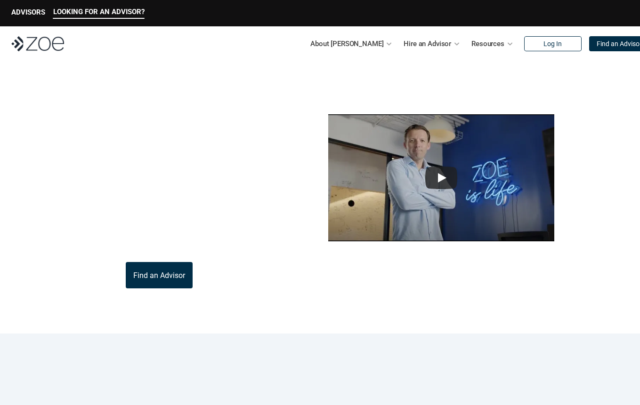 Image resolution: width=640 pixels, height=405 pixels. What do you see at coordinates (552, 44) in the screenshot?
I see `a: Log In` at bounding box center [552, 44].